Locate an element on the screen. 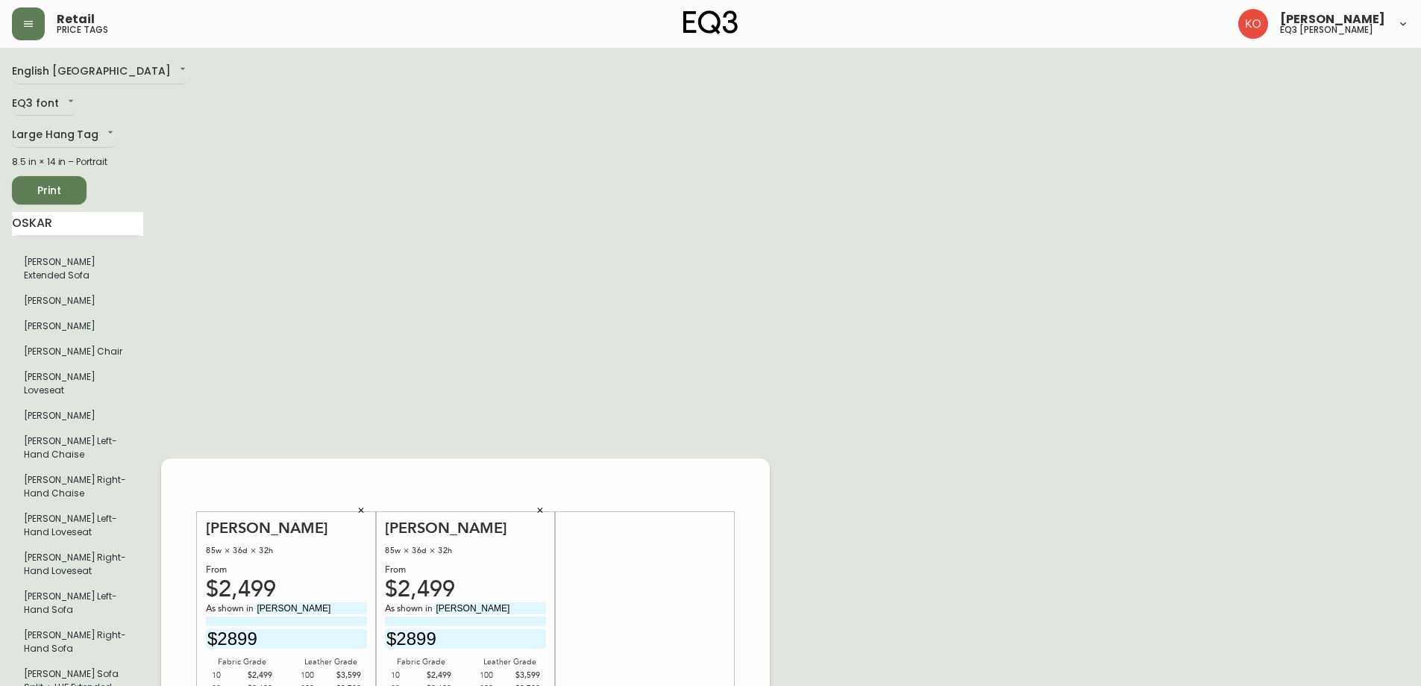 The image size is (1421, 686). div: 8.5 in × 14 in – Portrait is located at coordinates (78, 162).